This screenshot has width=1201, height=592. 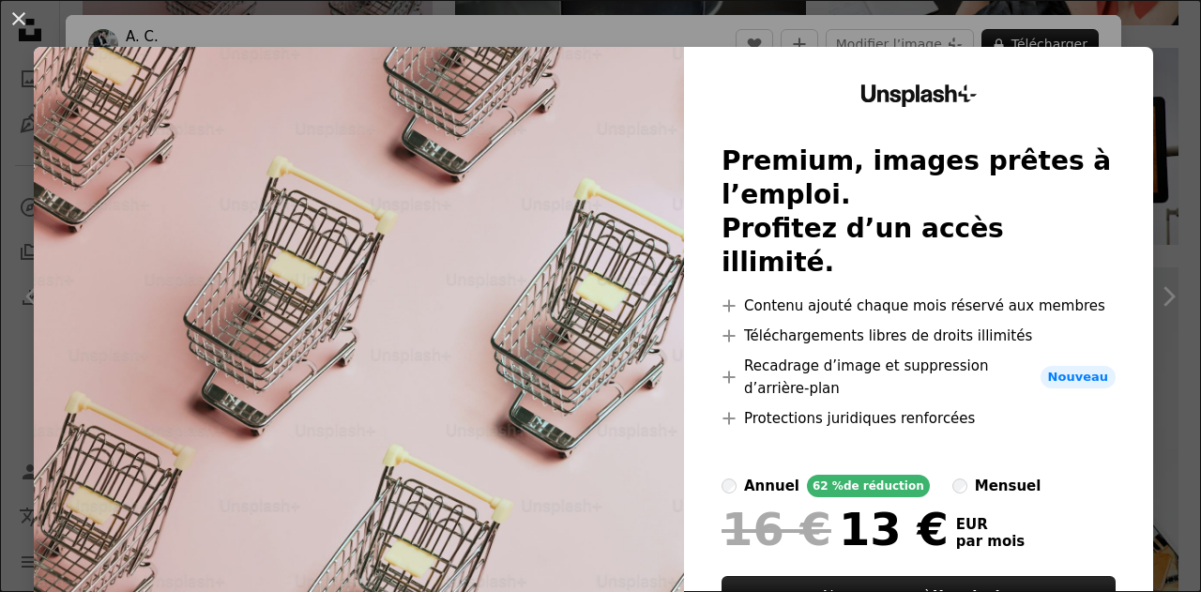 What do you see at coordinates (919, 336) in the screenshot?
I see `li: Téléchargements libres de droits illimités` at bounding box center [919, 336].